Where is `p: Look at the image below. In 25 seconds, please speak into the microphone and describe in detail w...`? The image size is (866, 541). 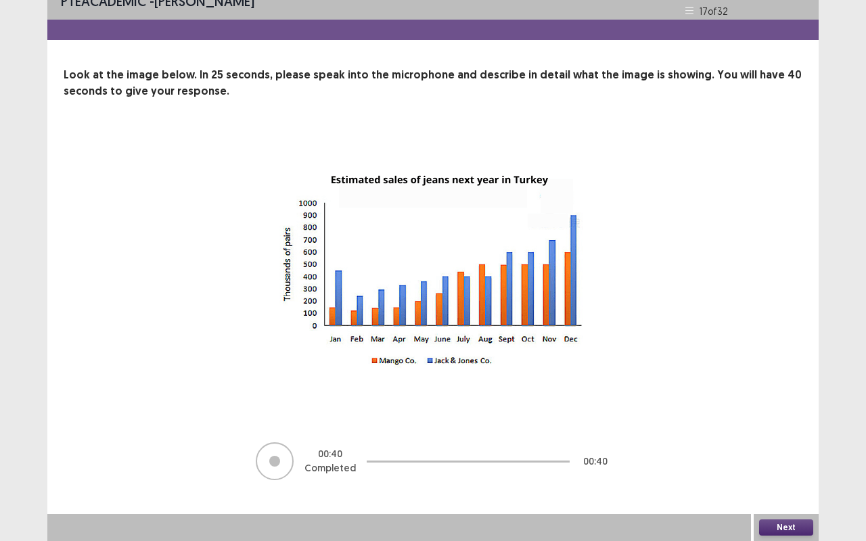 p: Look at the image below. In 25 seconds, please speak into the microphone and describe in detail w... is located at coordinates (433, 83).